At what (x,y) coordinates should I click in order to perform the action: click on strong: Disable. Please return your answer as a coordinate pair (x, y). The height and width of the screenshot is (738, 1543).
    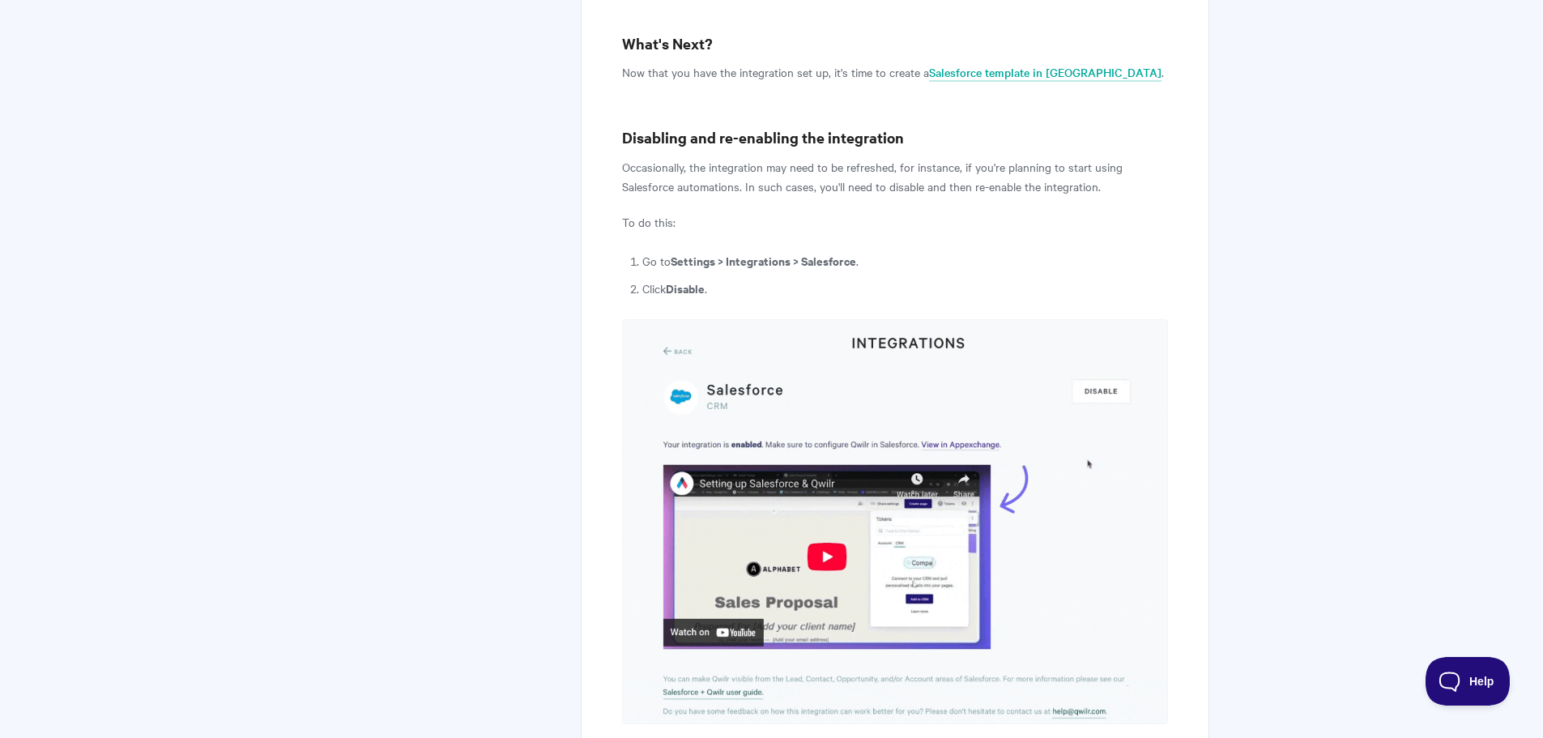
    Looking at the image, I should click on (685, 288).